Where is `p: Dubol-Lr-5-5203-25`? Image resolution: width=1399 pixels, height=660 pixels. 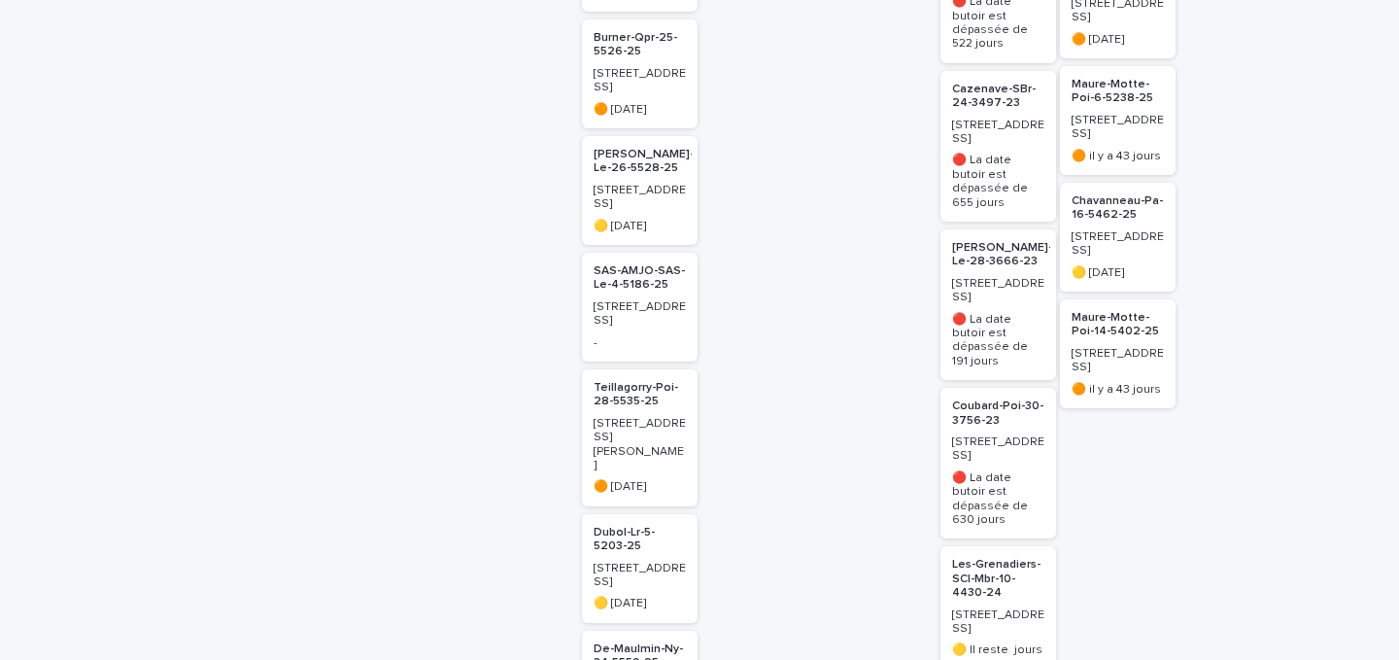
p: Dubol-Lr-5-5203-25 is located at coordinates (639, 539).